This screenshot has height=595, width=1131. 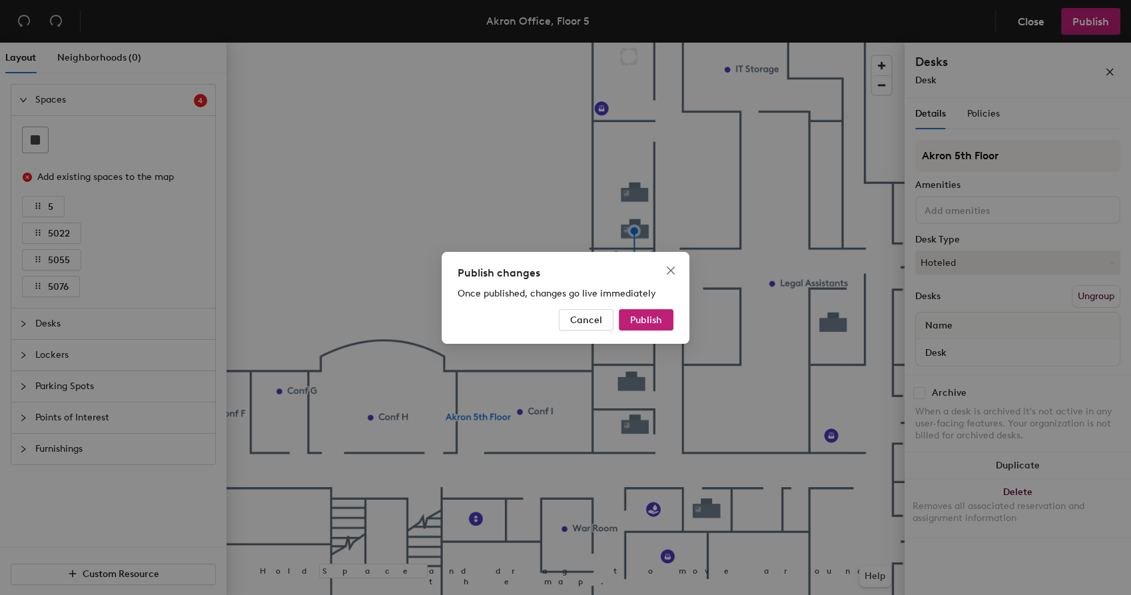 What do you see at coordinates (557, 293) in the screenshot?
I see `span: Once published, changes go live immediately` at bounding box center [557, 293].